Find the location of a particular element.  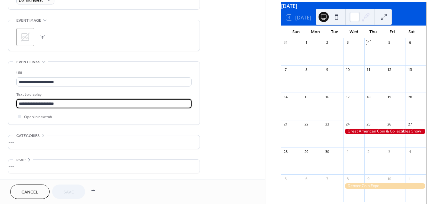

div: 14 is located at coordinates (285, 97).